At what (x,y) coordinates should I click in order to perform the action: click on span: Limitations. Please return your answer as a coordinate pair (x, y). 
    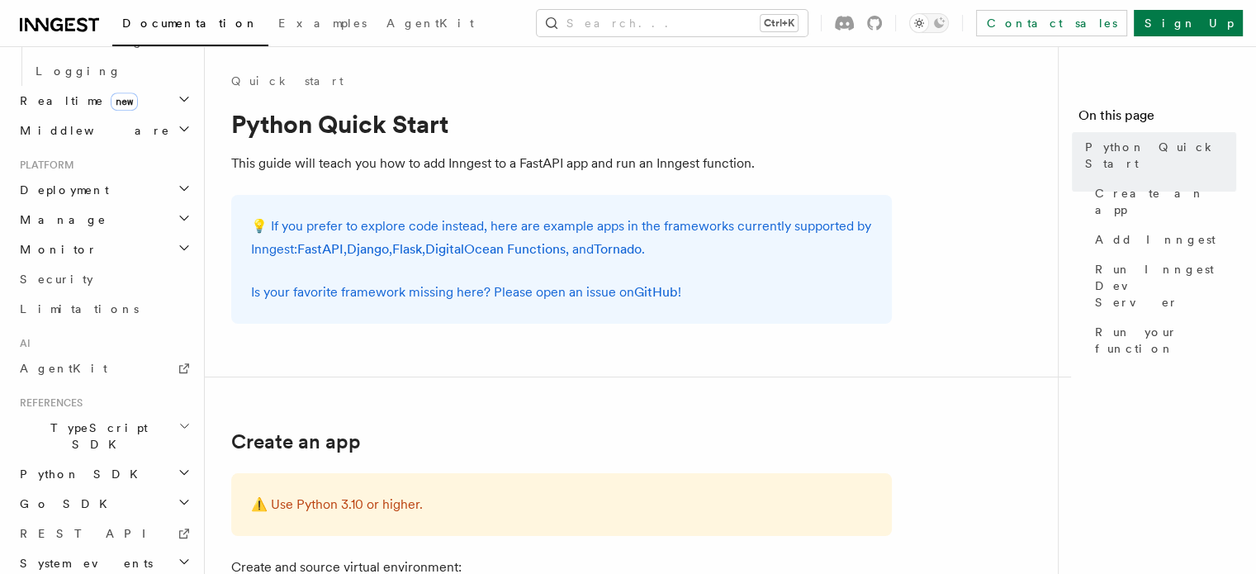
    Looking at the image, I should click on (79, 309).